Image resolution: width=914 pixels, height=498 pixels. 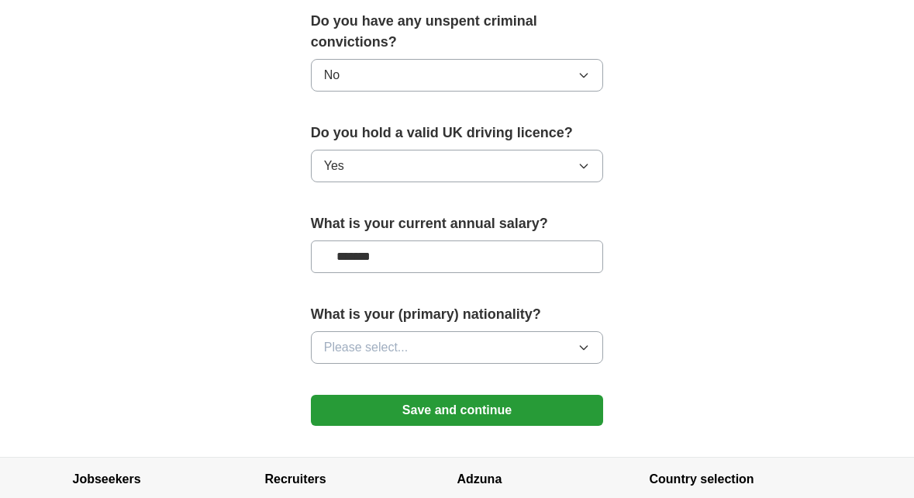 I want to click on span: No, so click(x=332, y=75).